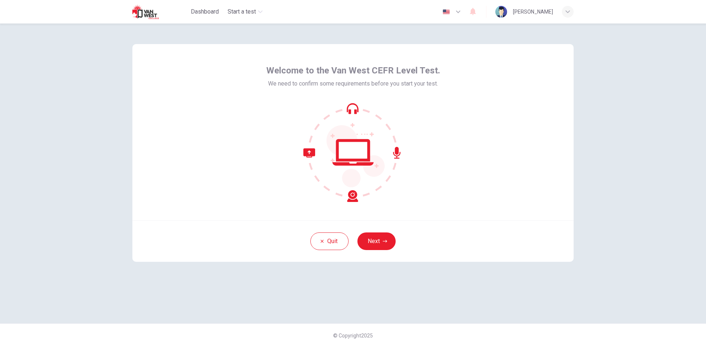 This screenshot has width=706, height=347. I want to click on a: Van West logo, so click(160, 12).